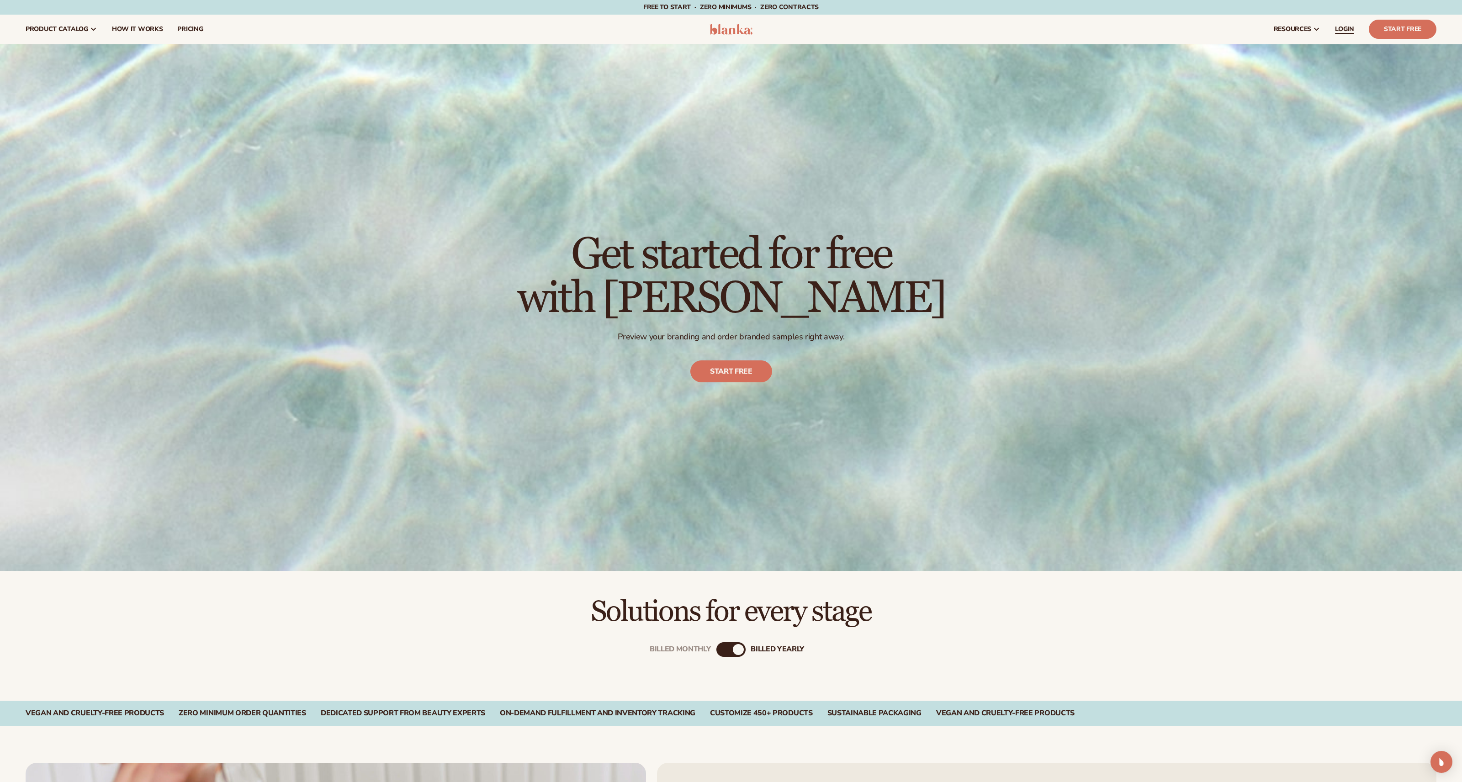 This screenshot has width=1462, height=782. Describe the element at coordinates (61, 29) in the screenshot. I see `a: product catalog` at that location.